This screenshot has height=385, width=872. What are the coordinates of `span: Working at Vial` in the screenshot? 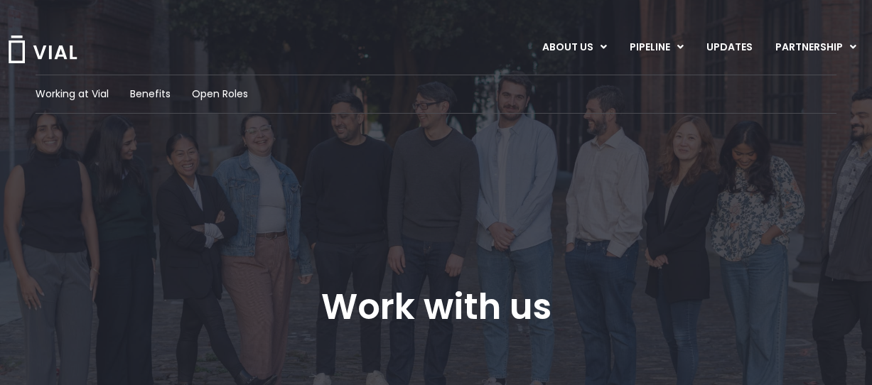 It's located at (72, 94).